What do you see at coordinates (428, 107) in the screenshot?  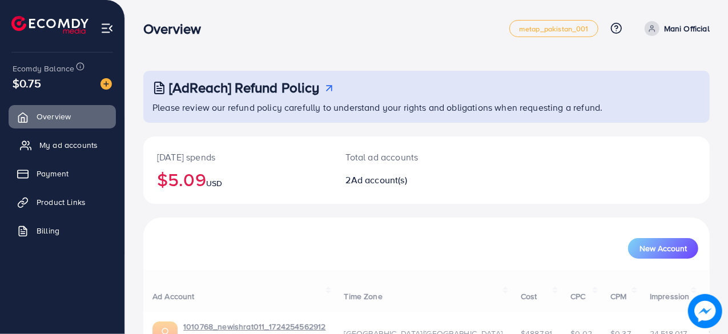 I see `p: Please review our refund policy carefully to understand your rights and obligations when requesti...` at bounding box center [428, 107].